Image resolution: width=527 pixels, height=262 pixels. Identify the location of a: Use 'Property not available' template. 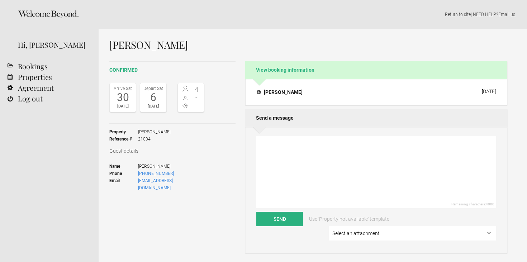
(349, 219).